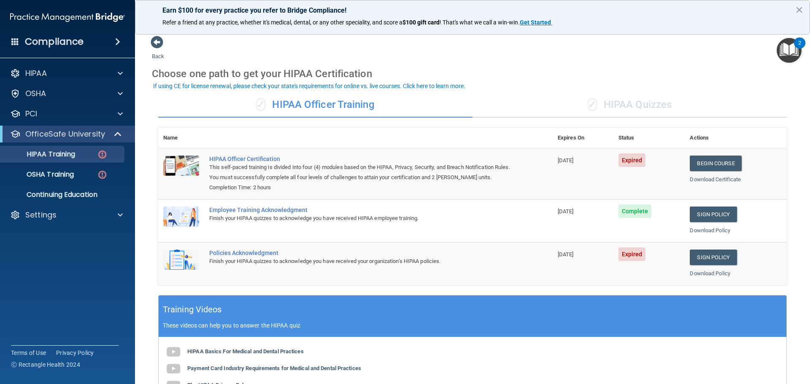 The image size is (810, 384). What do you see at coordinates (583, 138) in the screenshot?
I see `th: Expires On` at bounding box center [583, 138].